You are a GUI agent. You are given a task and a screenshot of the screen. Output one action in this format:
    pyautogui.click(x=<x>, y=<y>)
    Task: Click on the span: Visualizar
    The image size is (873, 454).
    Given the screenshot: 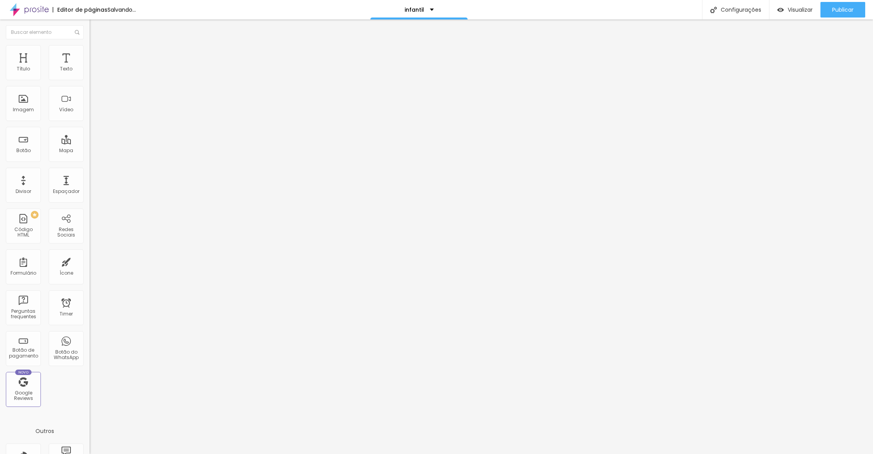 What is the action you would take?
    pyautogui.click(x=800, y=10)
    